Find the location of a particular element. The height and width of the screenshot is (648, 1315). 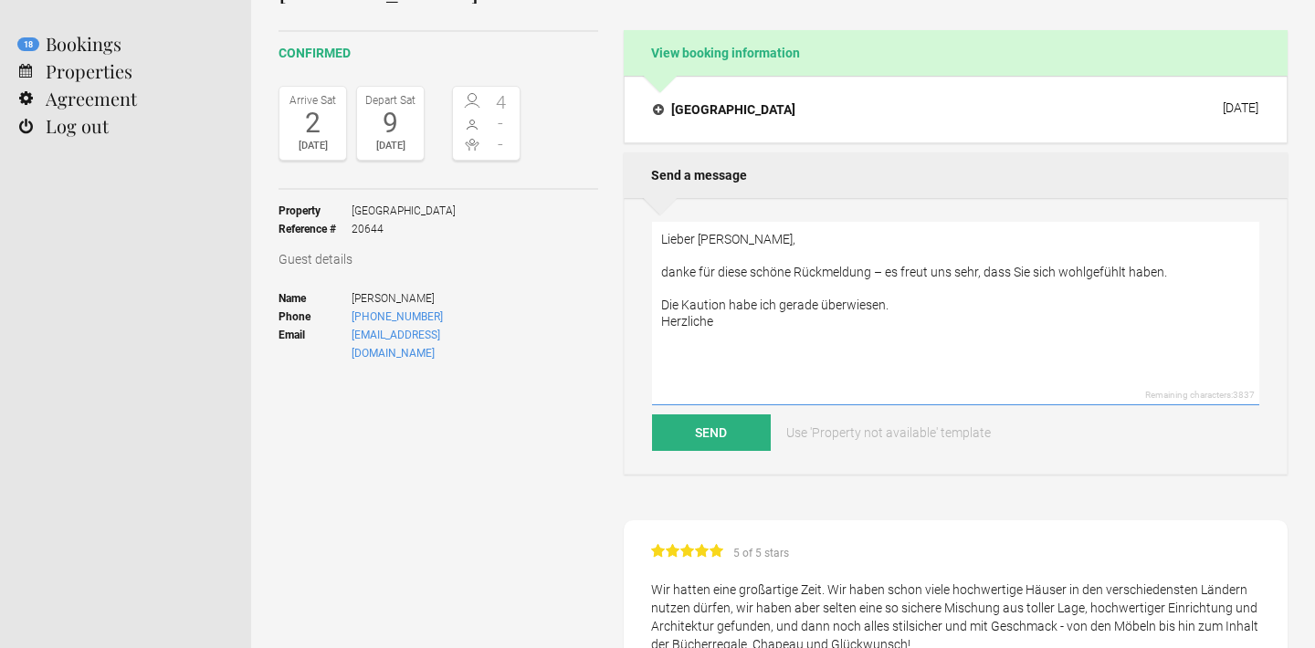

h2: Send a message is located at coordinates (955, 175).